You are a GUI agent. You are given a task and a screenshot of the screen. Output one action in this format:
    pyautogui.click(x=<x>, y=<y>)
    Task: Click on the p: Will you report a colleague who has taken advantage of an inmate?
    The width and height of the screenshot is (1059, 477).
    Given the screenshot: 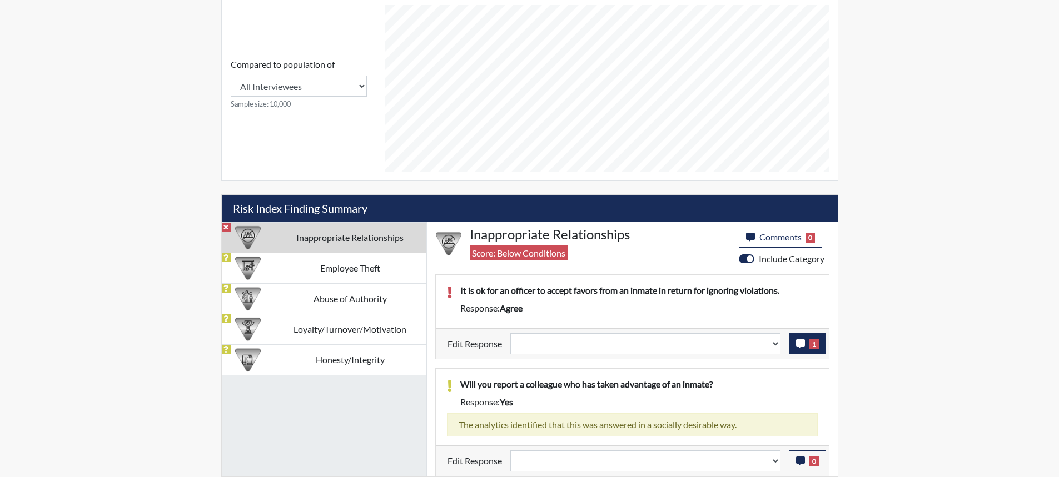 What is the action you would take?
    pyautogui.click(x=638, y=385)
    